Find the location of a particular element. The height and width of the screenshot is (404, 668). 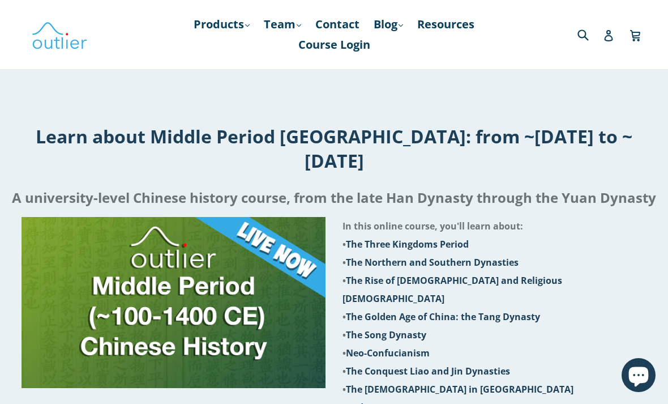

input: Search is located at coordinates (590, 34).